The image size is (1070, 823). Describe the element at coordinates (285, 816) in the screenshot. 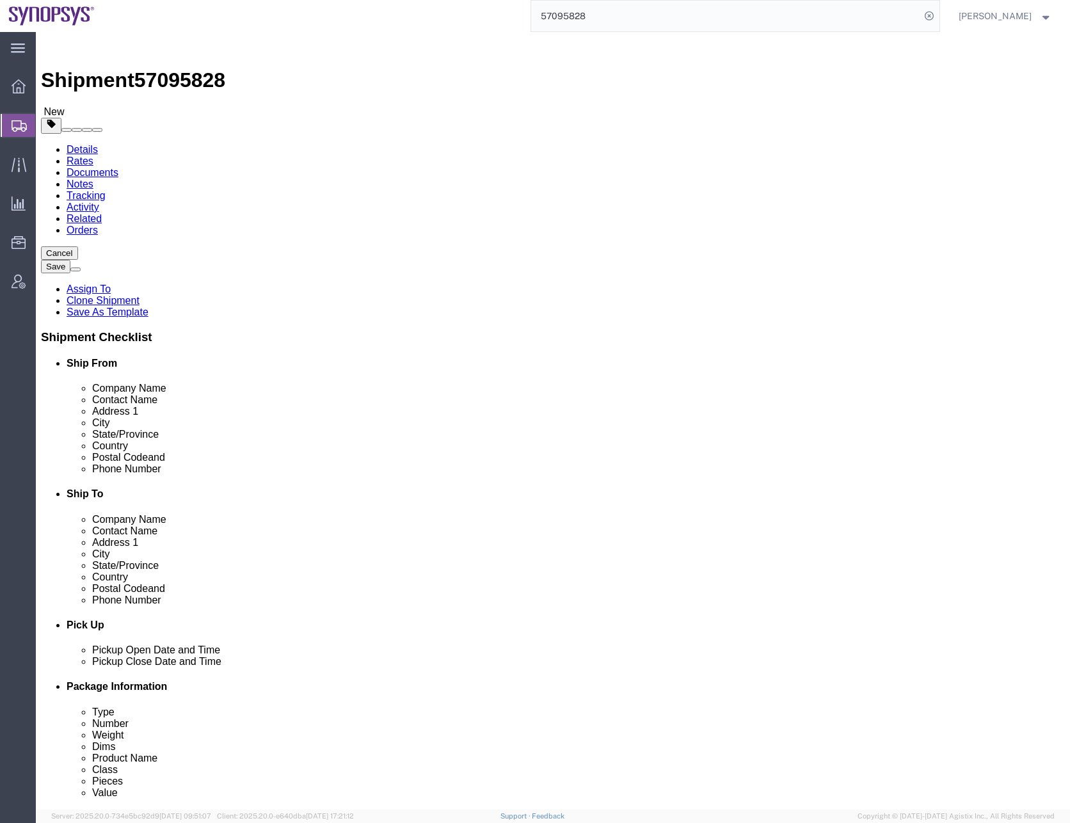

I see `span: Client: 2025.20.0-e640dba` at that location.